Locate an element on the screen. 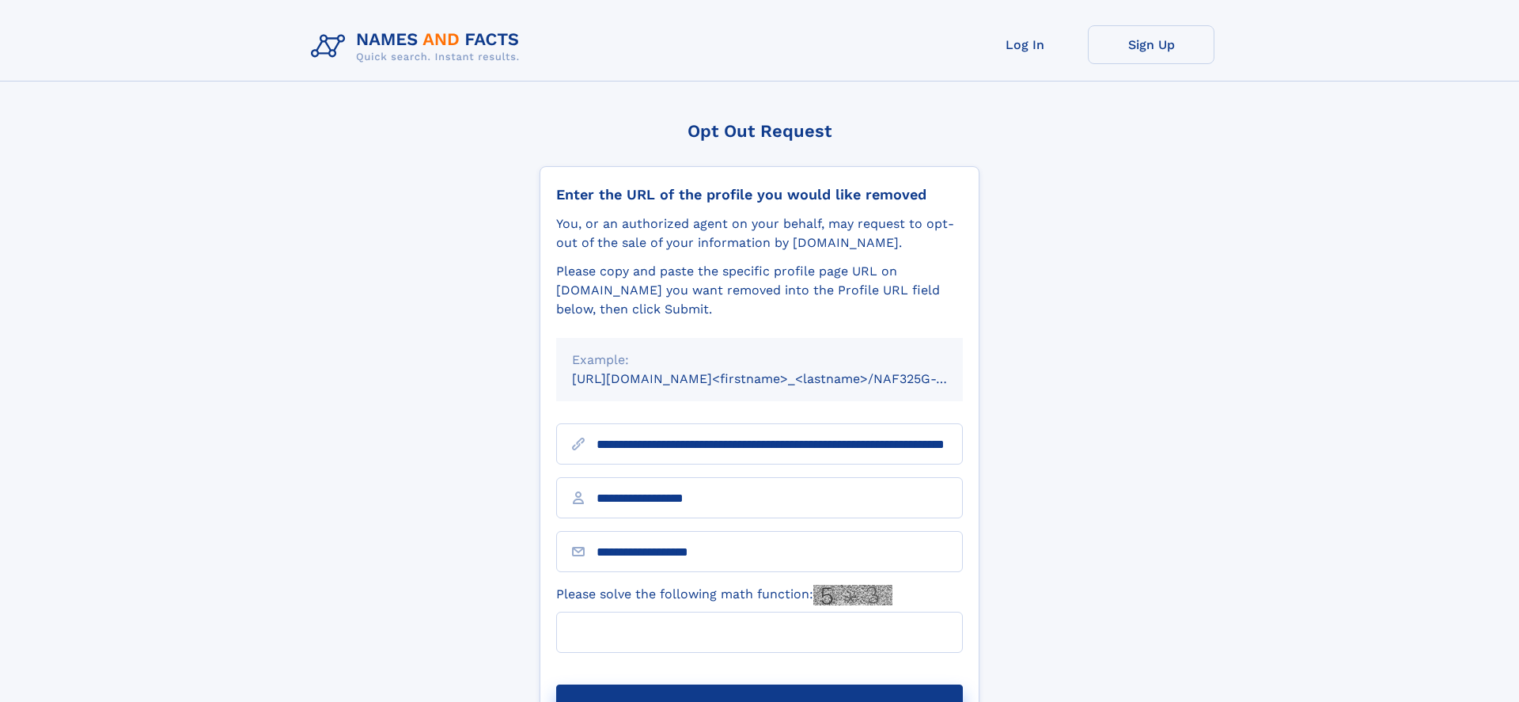 The image size is (1519, 702). a: Sign Up is located at coordinates (1151, 44).